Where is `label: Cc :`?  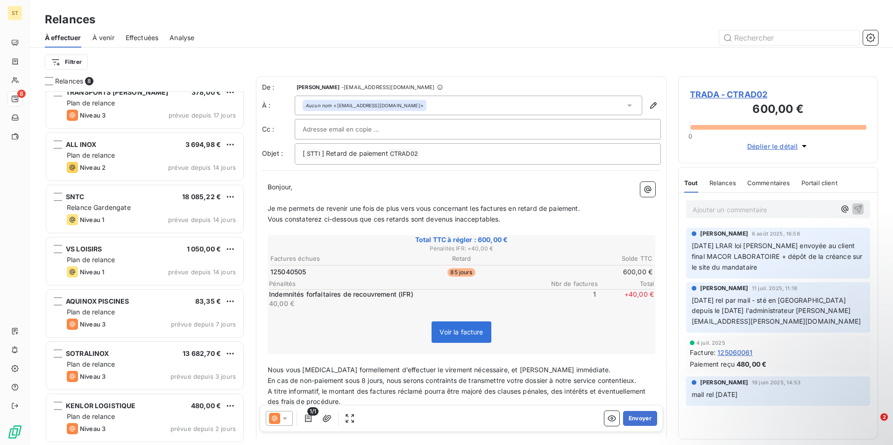 label: Cc : is located at coordinates (278, 129).